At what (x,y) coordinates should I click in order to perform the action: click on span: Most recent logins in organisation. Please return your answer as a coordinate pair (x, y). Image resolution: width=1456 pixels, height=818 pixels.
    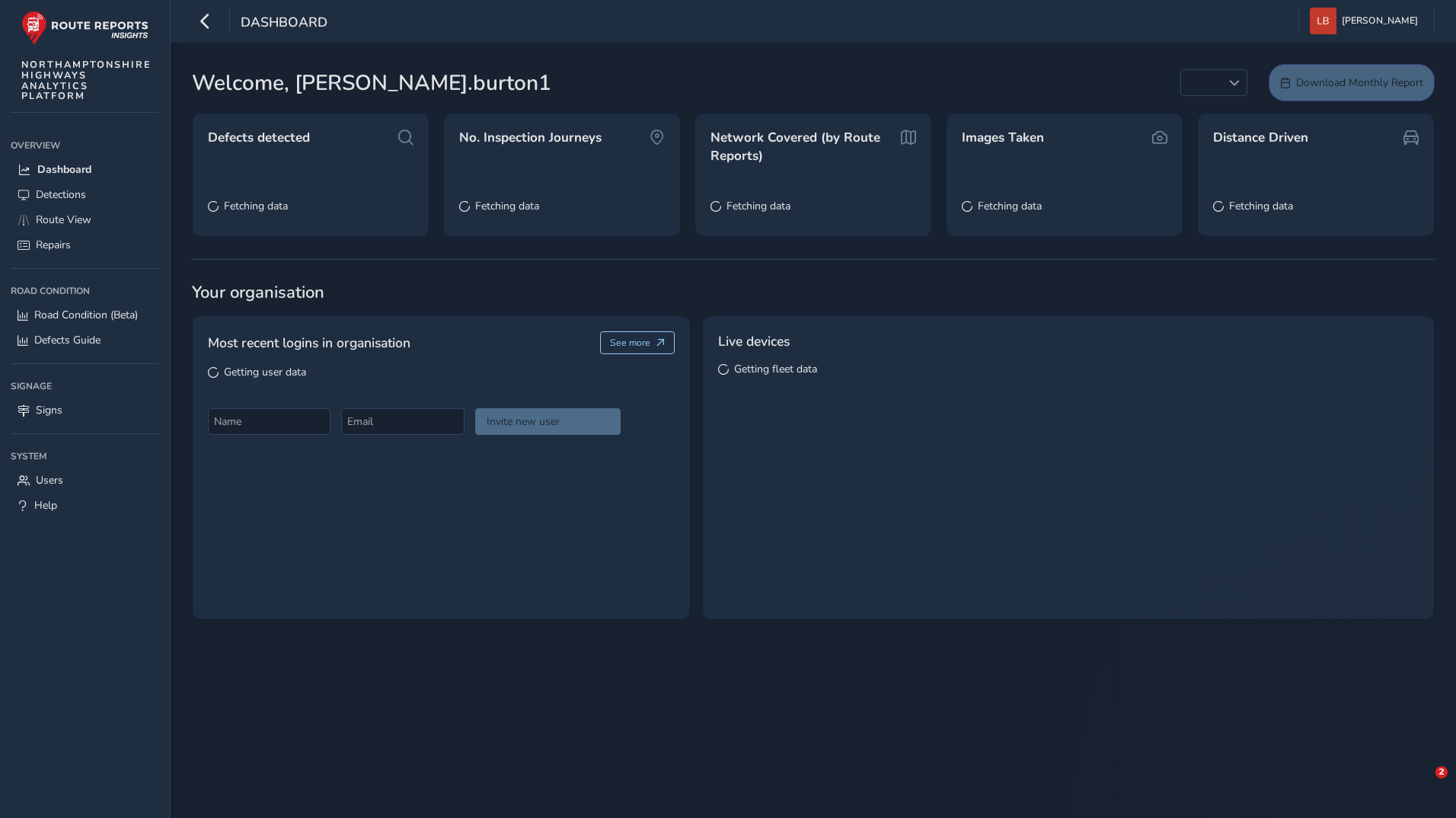
    Looking at the image, I should click on (310, 343).